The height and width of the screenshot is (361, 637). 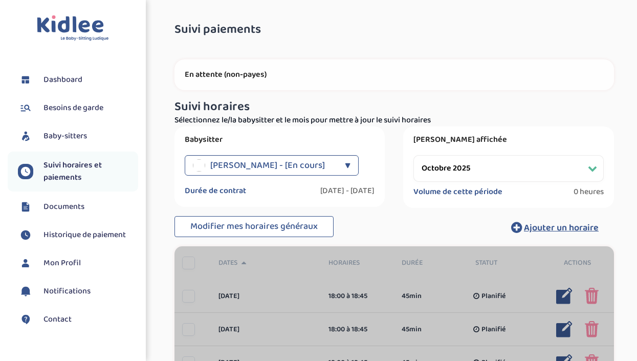 I want to click on img: dashboard.svg, so click(x=26, y=80).